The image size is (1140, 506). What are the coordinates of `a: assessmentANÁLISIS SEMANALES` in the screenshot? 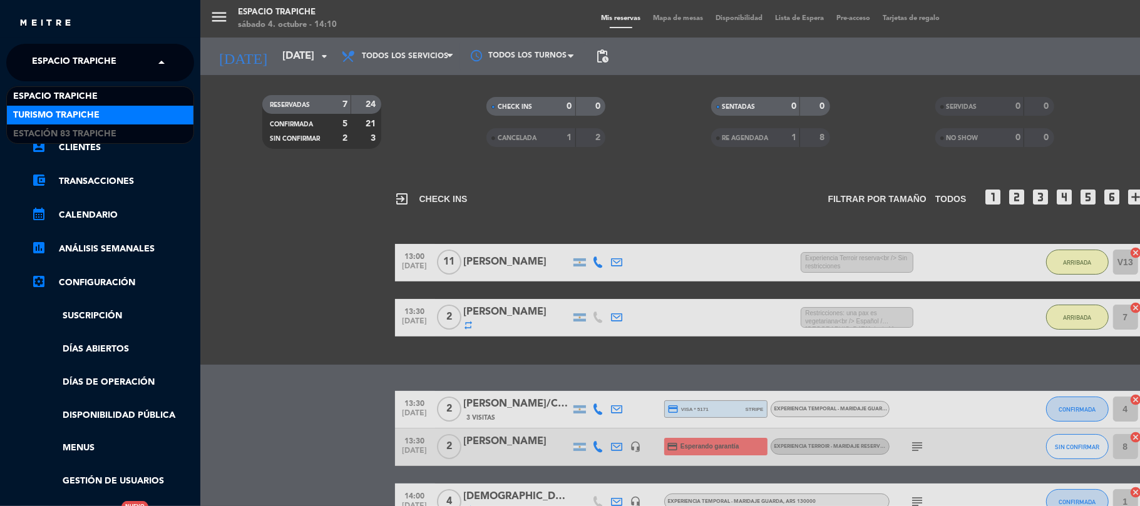 It's located at (113, 249).